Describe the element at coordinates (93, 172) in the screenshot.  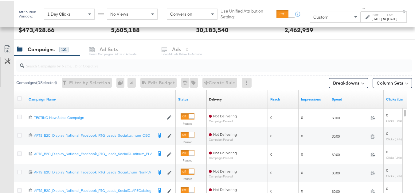
I see `div: APTS_B2C_Display_National_Facebook_RTG_Leads_Social...num_NonPLV` at that location.